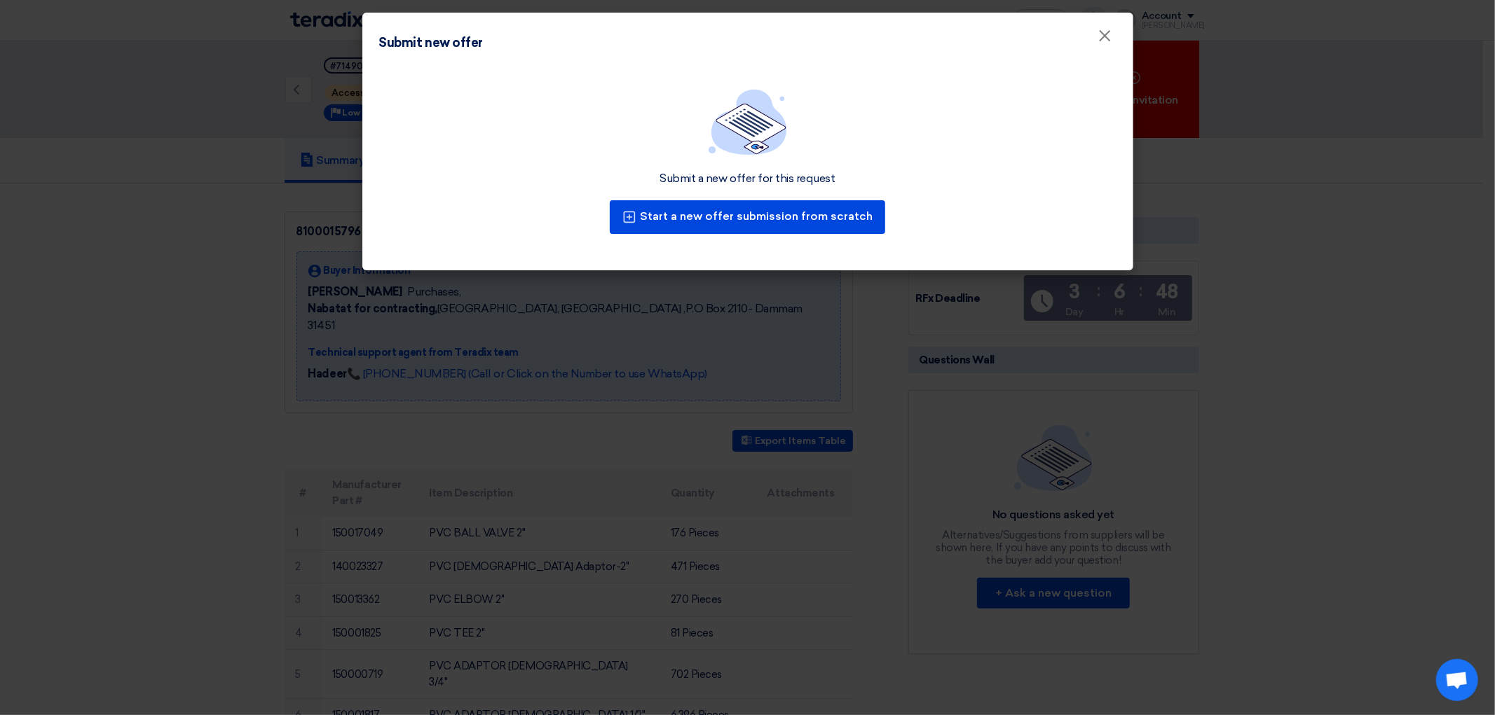 The height and width of the screenshot is (715, 1495). What do you see at coordinates (1105, 36) in the screenshot?
I see `button: Close` at bounding box center [1105, 36].